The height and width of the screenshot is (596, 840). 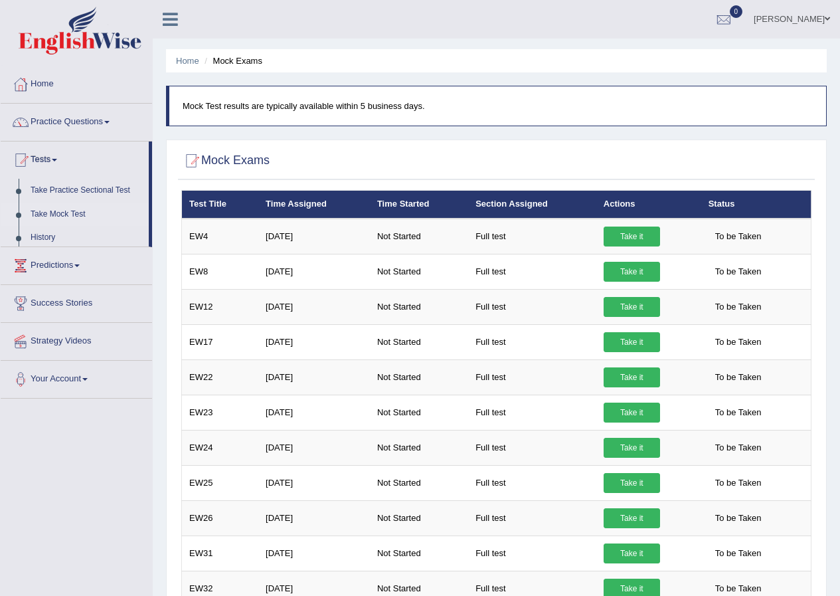 What do you see at coordinates (232, 60) in the screenshot?
I see `li: Mock Exams` at bounding box center [232, 60].